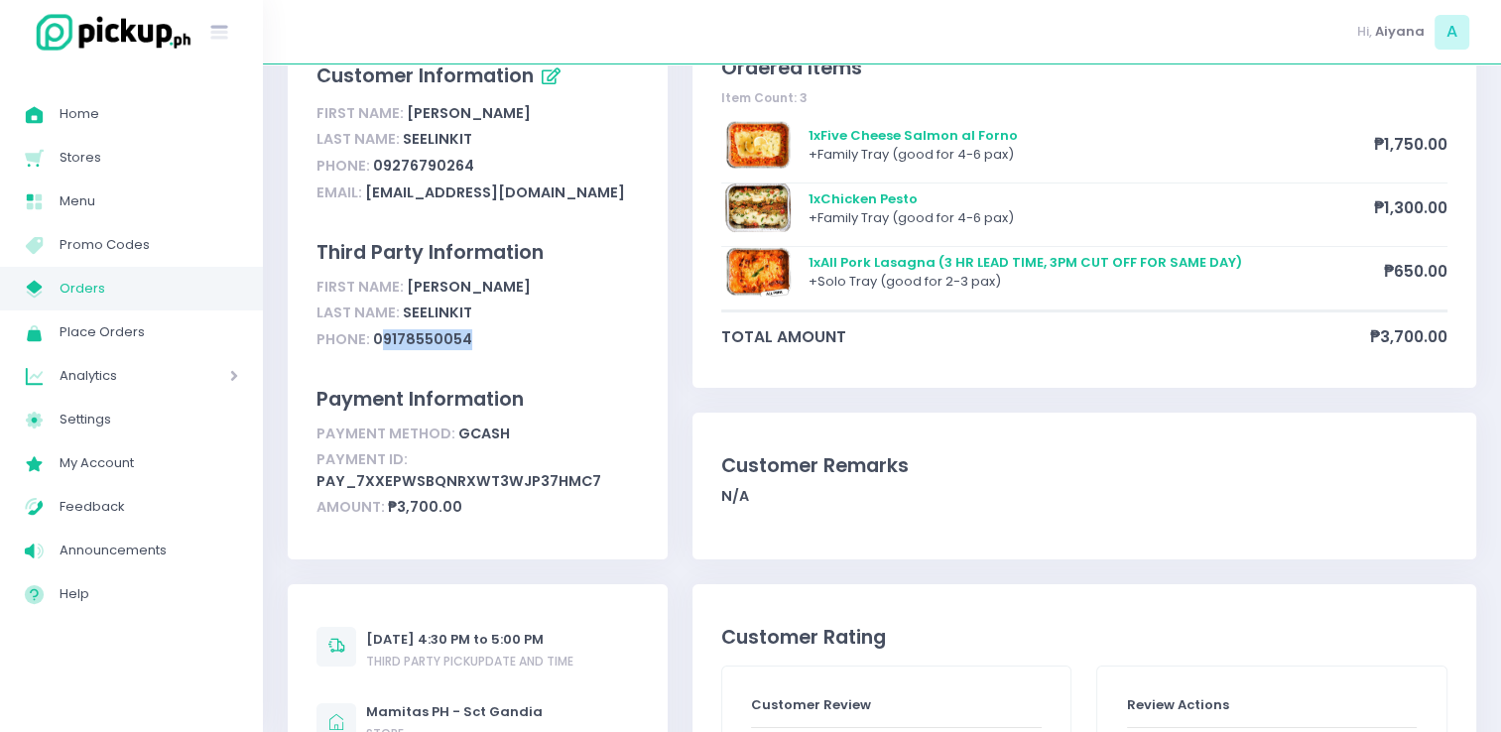  Describe the element at coordinates (477, 252) in the screenshot. I see `div: Third Party Information` at that location.